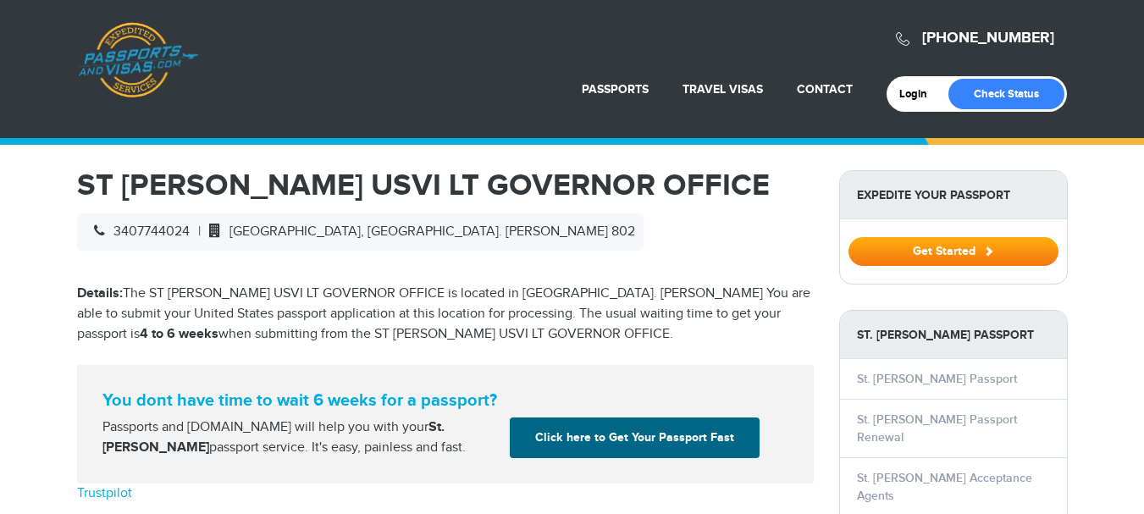 This screenshot has width=1144, height=514. What do you see at coordinates (446, 401) in the screenshot?
I see `strong: You dont have time to wait 6 weeks for a passport?` at bounding box center [446, 401].